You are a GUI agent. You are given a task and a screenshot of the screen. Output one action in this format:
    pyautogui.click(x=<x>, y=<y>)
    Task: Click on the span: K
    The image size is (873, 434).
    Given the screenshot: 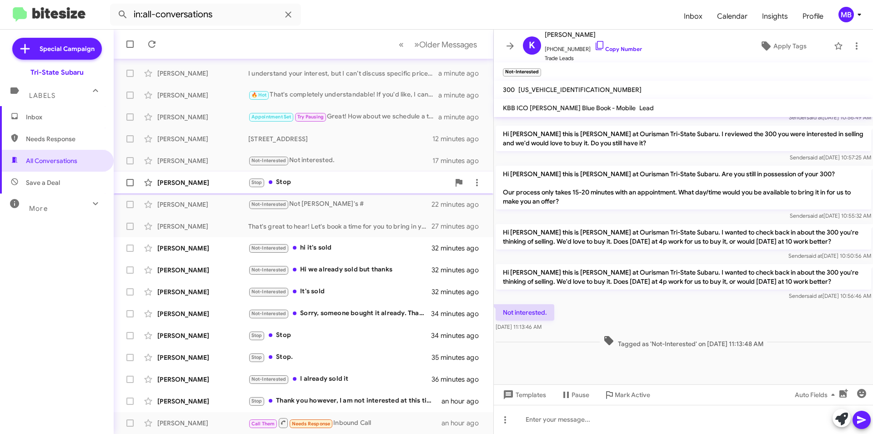 What is the action you would take?
    pyautogui.click(x=532, y=45)
    